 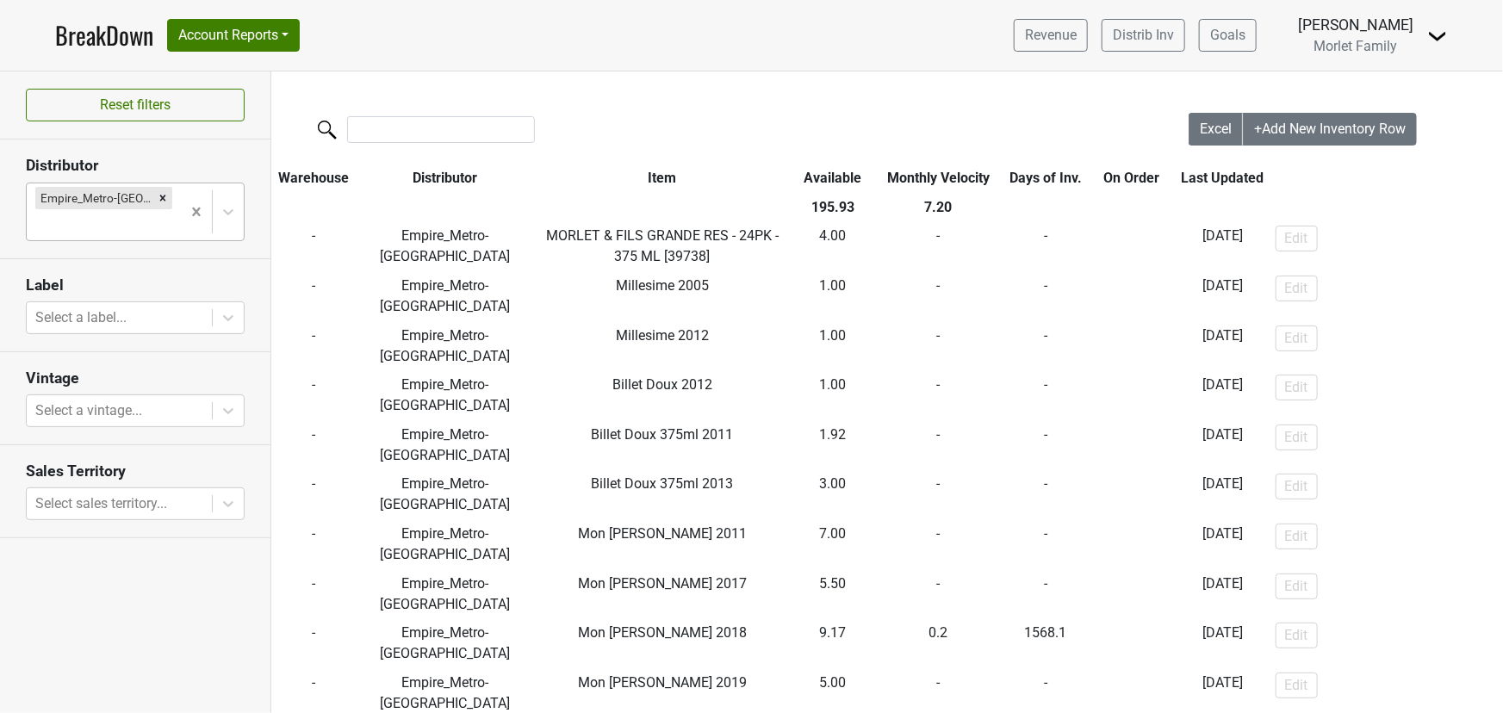 I want to click on th: Last Updated: activate to sort column ascending, so click(x=1222, y=178).